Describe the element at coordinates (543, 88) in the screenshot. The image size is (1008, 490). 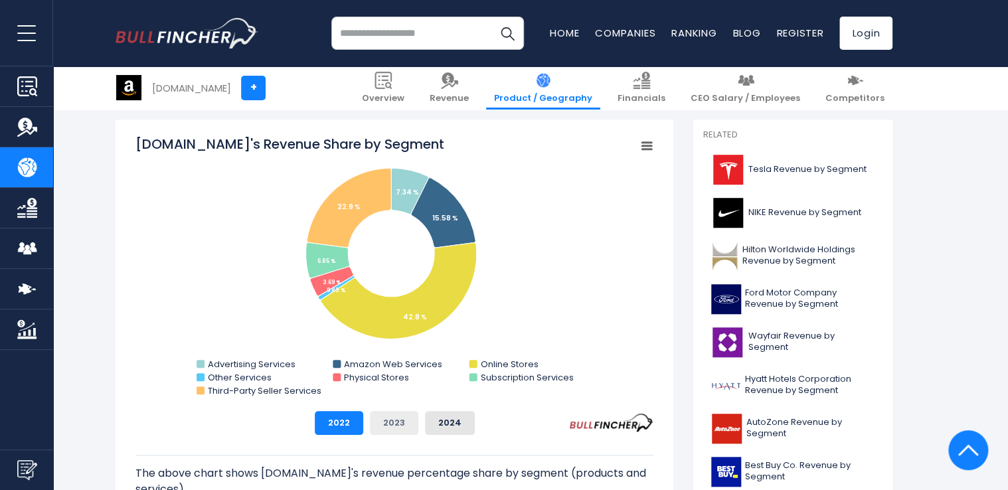
I see `a: Product / Geography` at that location.